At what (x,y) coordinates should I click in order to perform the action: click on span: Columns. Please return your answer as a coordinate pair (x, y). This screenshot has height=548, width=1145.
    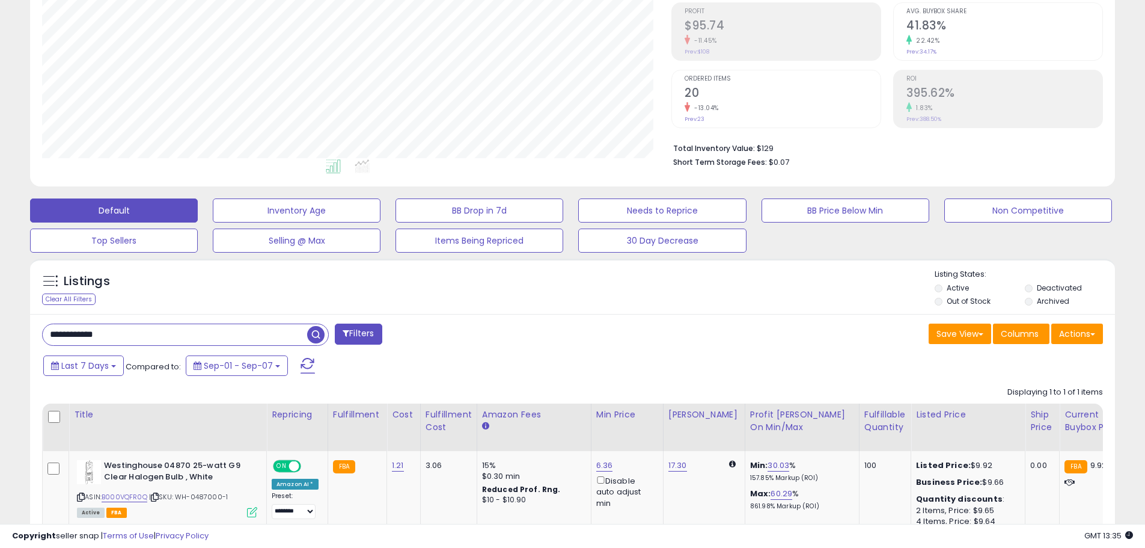
    Looking at the image, I should click on (1020, 334).